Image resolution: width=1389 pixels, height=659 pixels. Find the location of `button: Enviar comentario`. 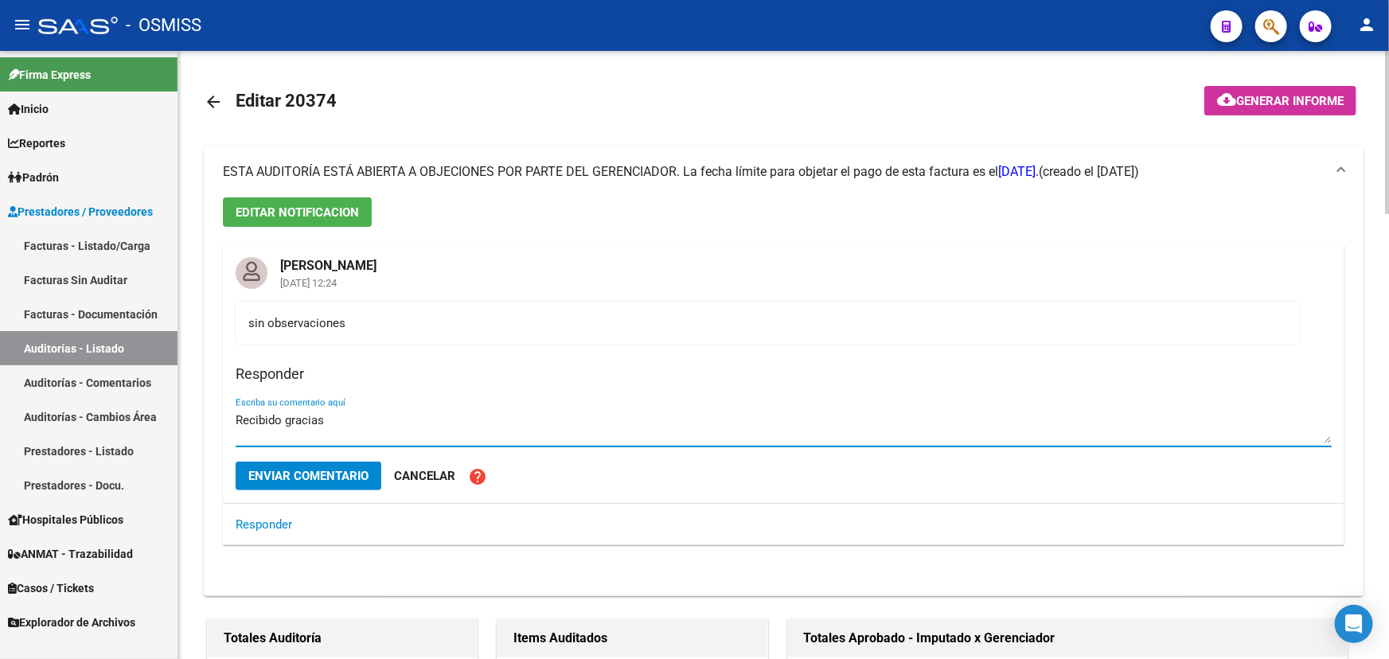

button: Enviar comentario is located at coordinates (308, 476).